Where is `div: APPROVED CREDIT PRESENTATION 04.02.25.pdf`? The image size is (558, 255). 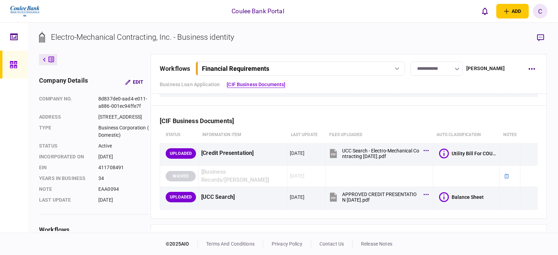 div: APPROVED CREDIT PRESENTATION 04.02.25.pdf is located at coordinates (381, 197).